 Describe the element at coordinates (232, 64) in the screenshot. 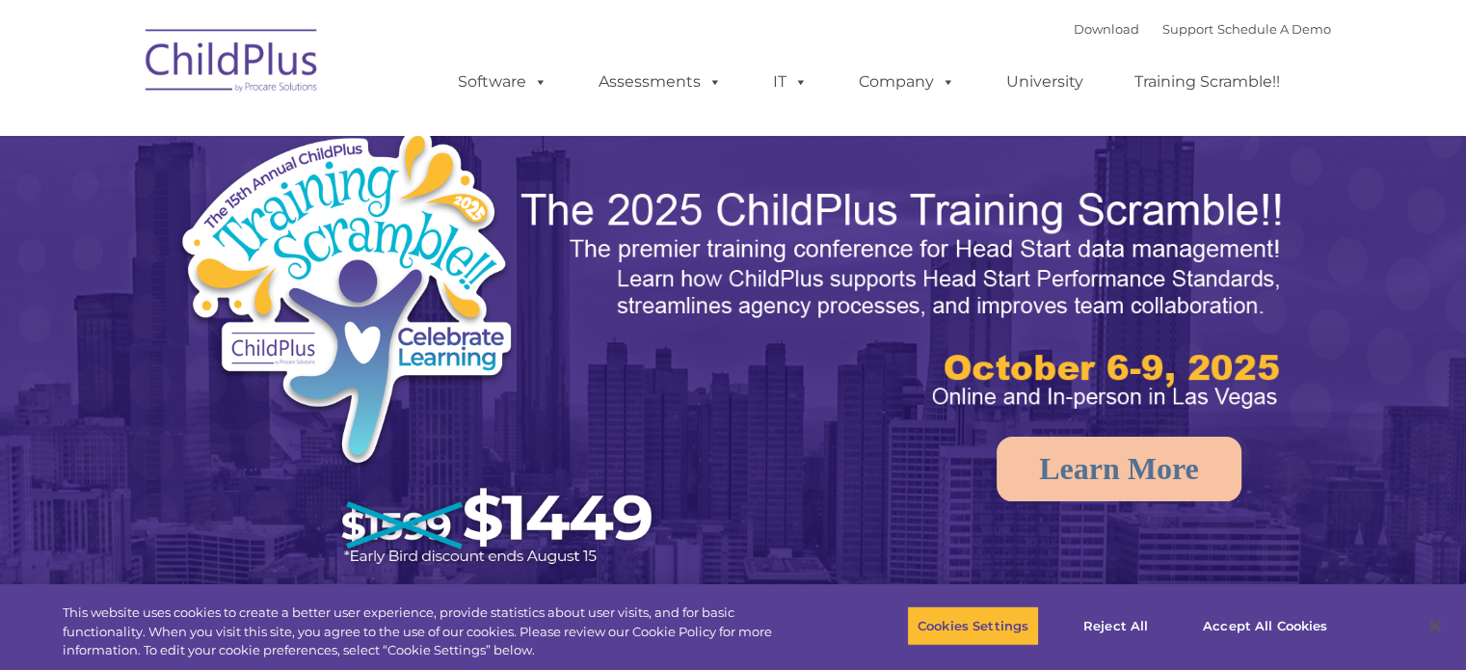

I see `img: ChildPlus by Procare Solutions` at that location.